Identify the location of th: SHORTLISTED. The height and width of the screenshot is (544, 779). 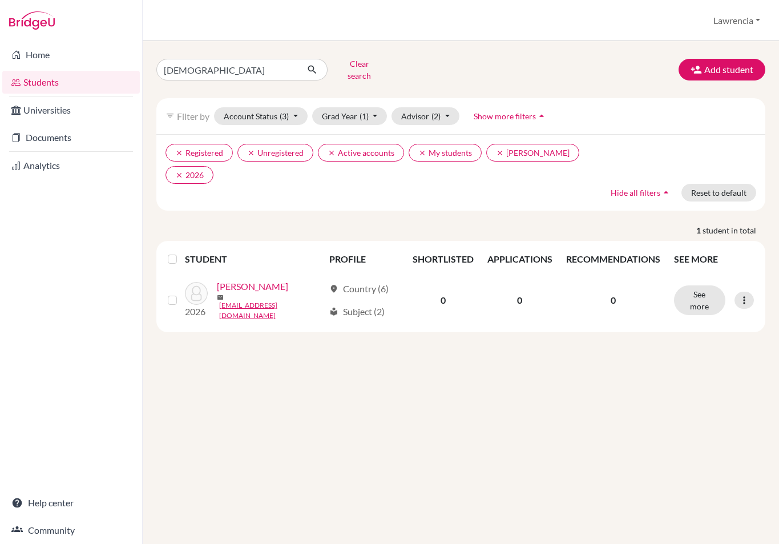
(443, 259).